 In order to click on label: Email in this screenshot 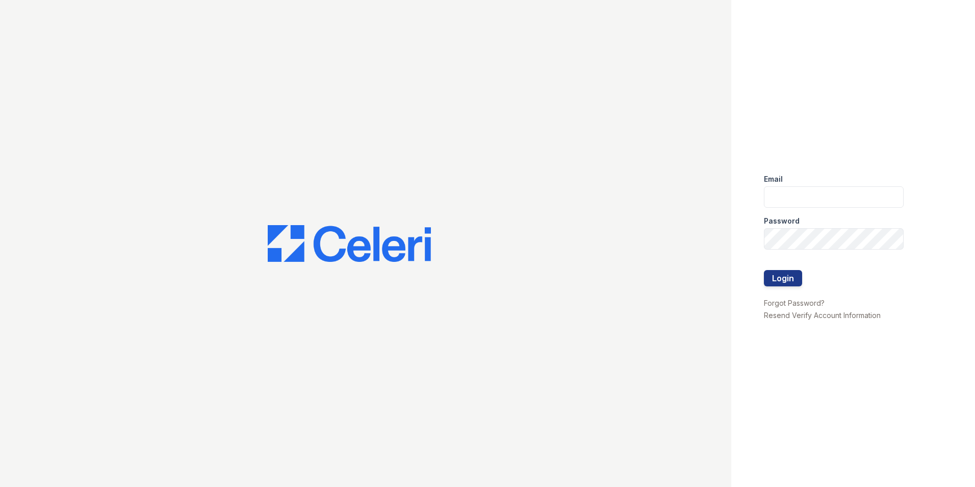, I will do `click(773, 179)`.